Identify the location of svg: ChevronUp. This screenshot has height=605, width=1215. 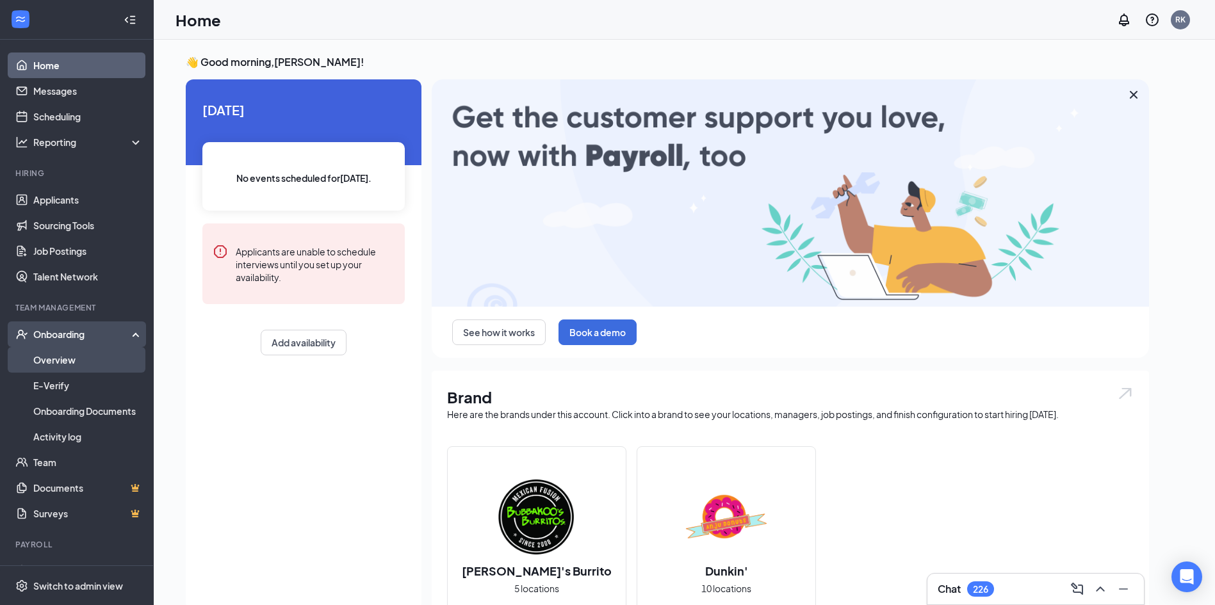
(1101, 589).